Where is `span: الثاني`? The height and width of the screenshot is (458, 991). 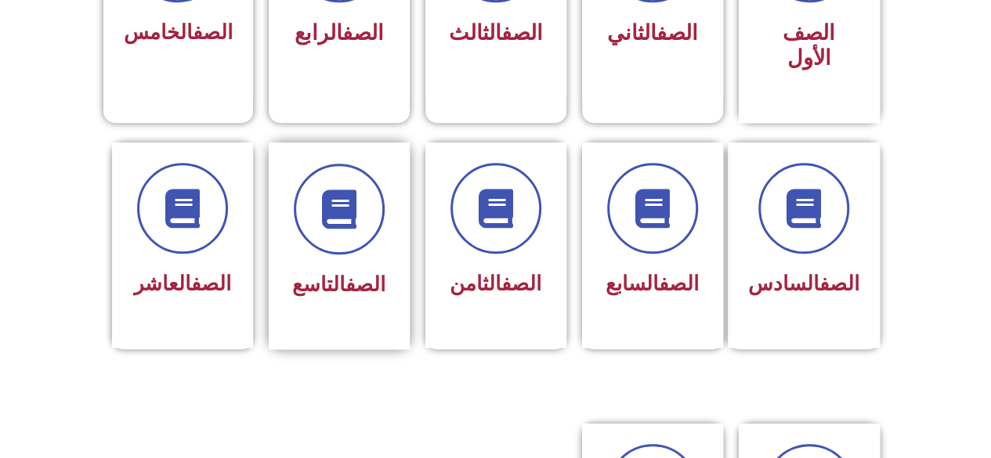
span: الثاني is located at coordinates (653, 33).